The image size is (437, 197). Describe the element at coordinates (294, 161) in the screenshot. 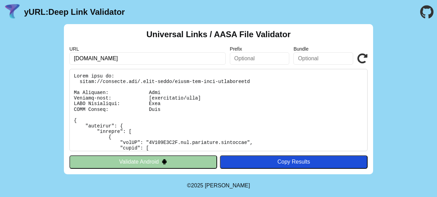

I see `button: Copy Results` at that location.